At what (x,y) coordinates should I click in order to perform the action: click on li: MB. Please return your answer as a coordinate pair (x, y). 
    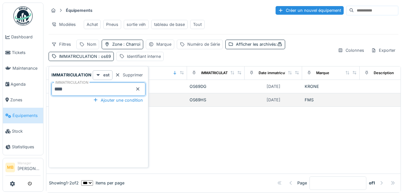
    Looking at the image, I should click on (10, 167).